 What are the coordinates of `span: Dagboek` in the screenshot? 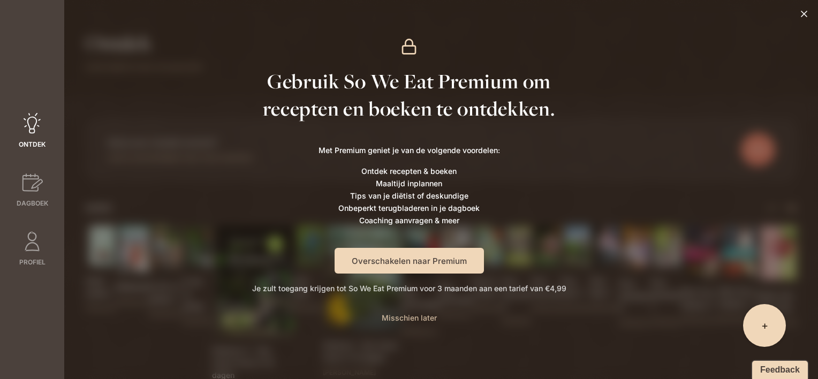 It's located at (32, 203).